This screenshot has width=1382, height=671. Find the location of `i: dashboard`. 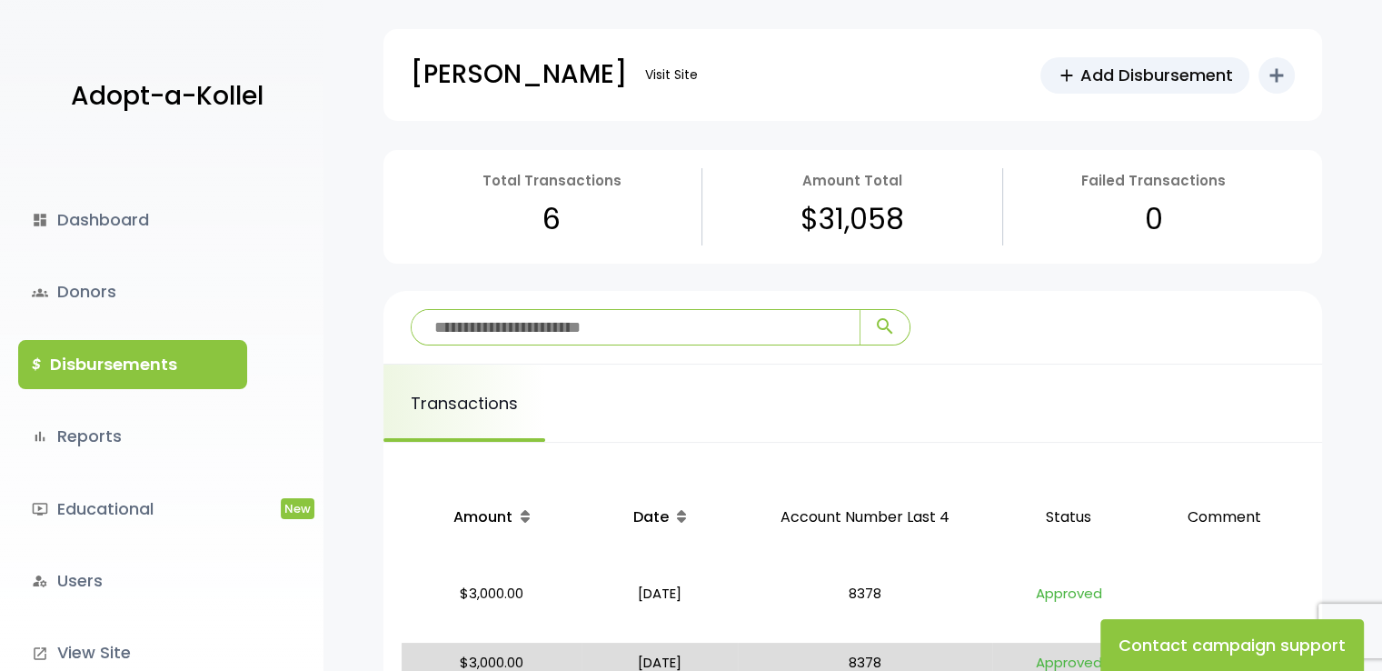

i: dashboard is located at coordinates (40, 220).